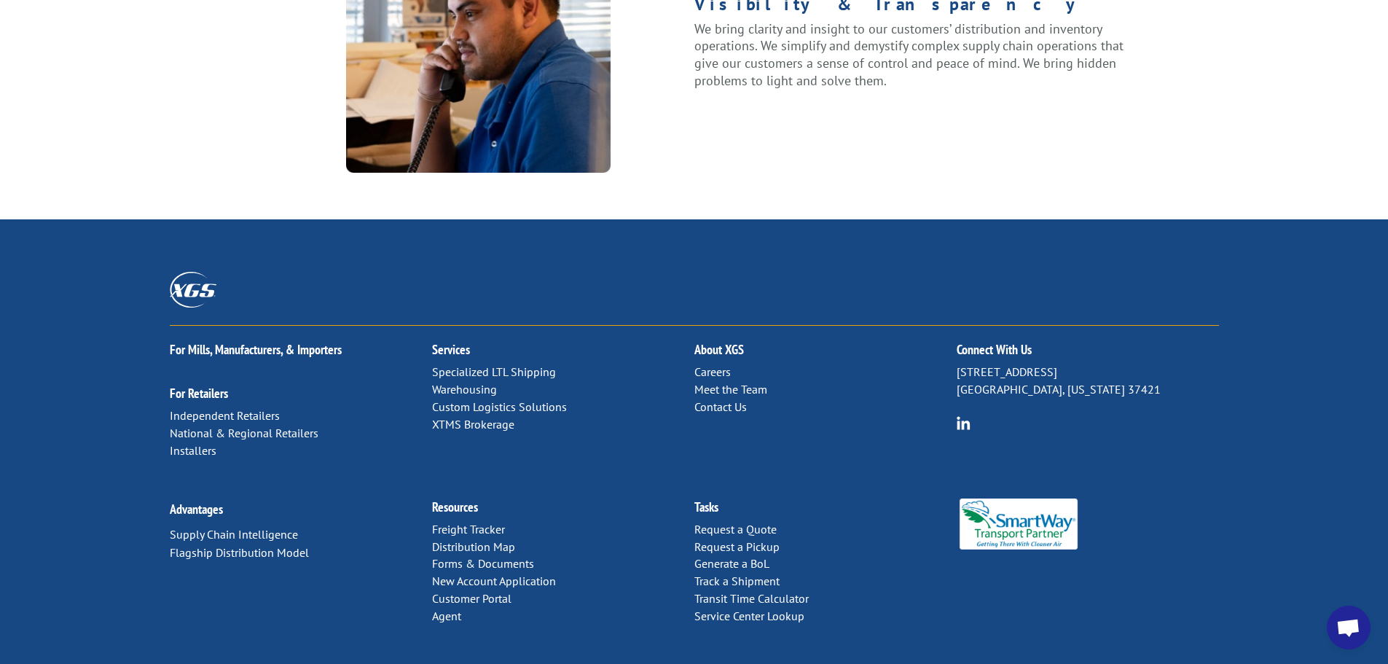 The image size is (1388, 664). Describe the element at coordinates (455, 507) in the screenshot. I see `a: Resources` at that location.